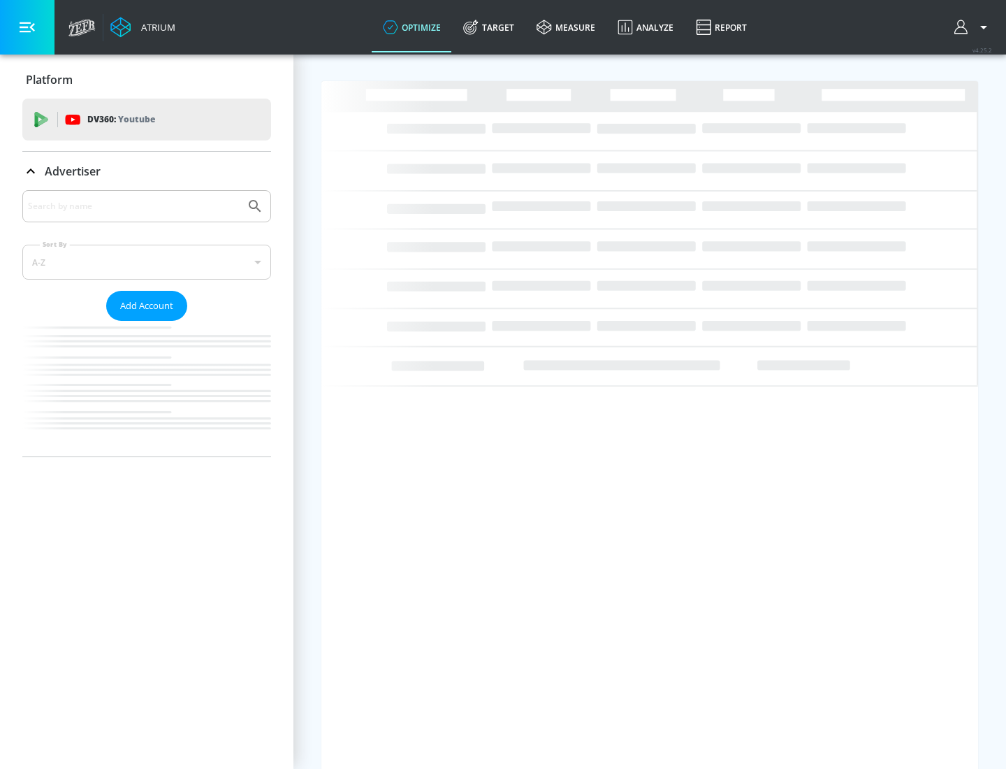 This screenshot has width=1006, height=769. I want to click on span: Add Account, so click(147, 305).